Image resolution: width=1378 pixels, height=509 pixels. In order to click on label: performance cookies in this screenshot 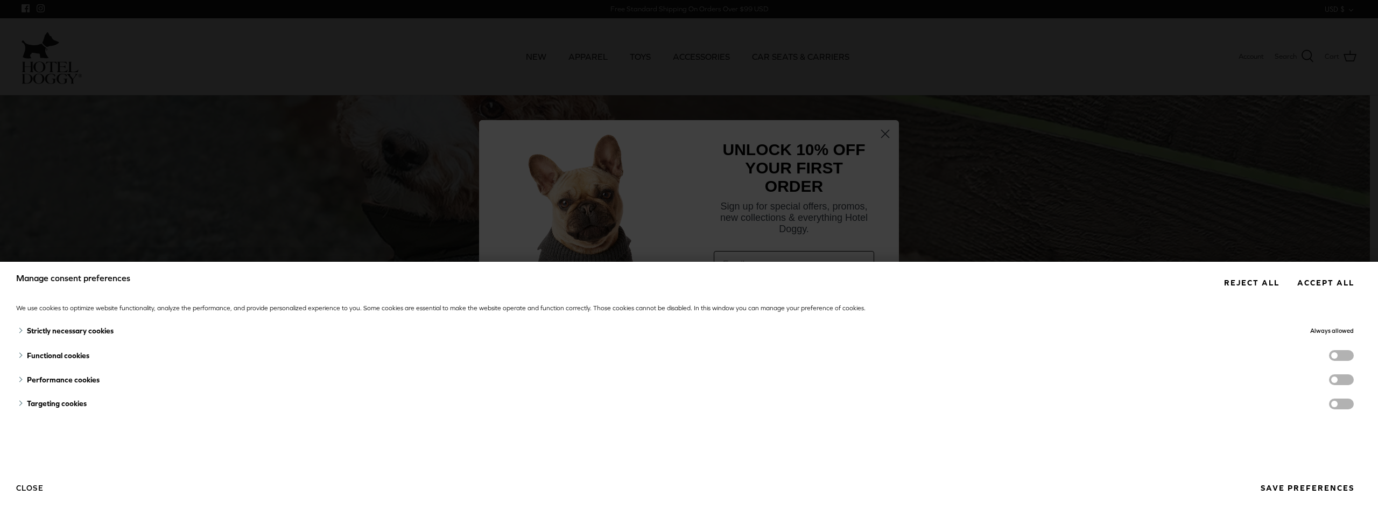, I will do `click(1341, 379)`.